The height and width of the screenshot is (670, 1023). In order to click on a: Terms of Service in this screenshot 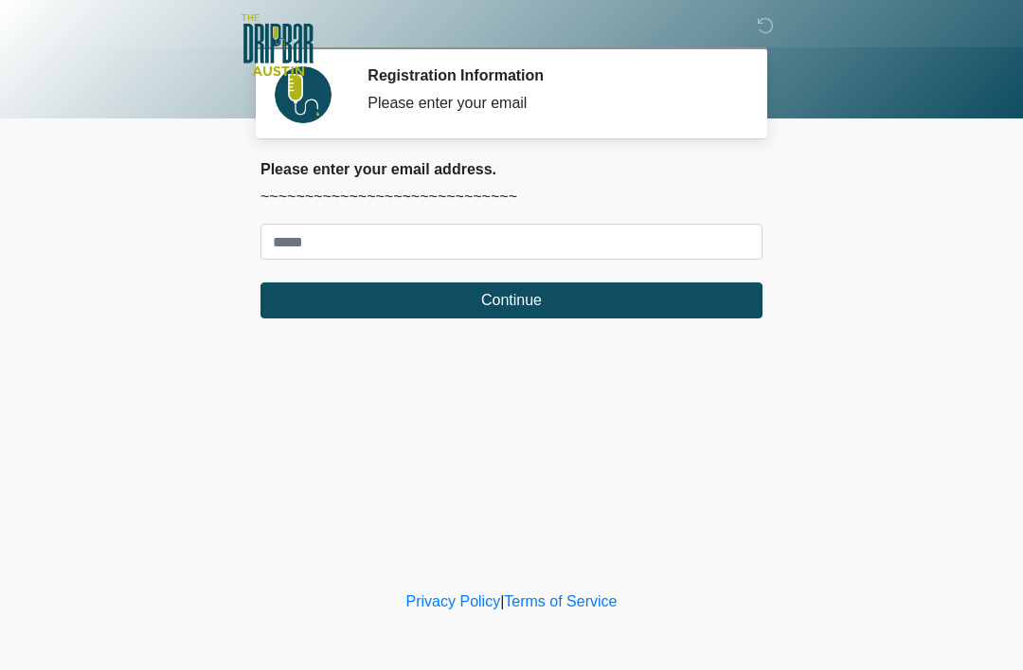, I will do `click(560, 601)`.